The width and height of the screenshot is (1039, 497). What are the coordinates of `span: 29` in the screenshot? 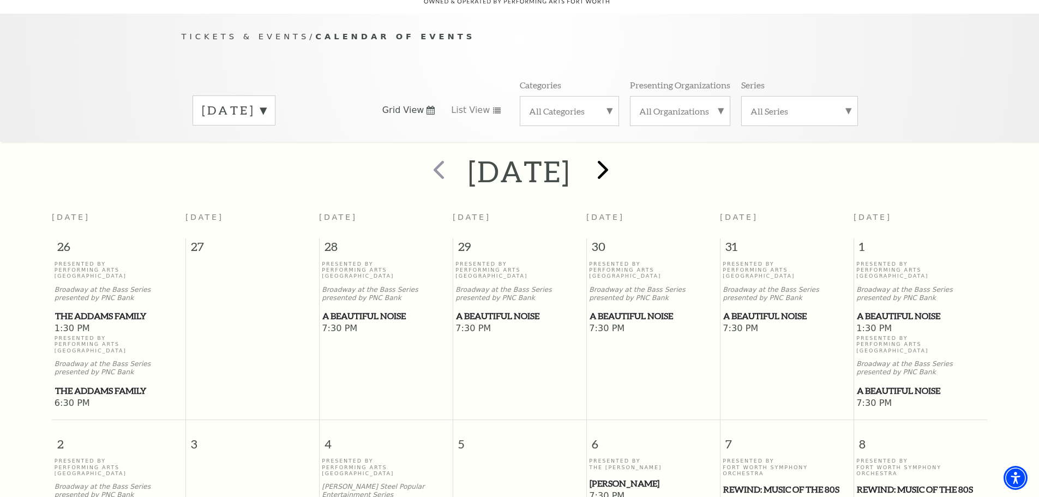 It's located at (520, 249).